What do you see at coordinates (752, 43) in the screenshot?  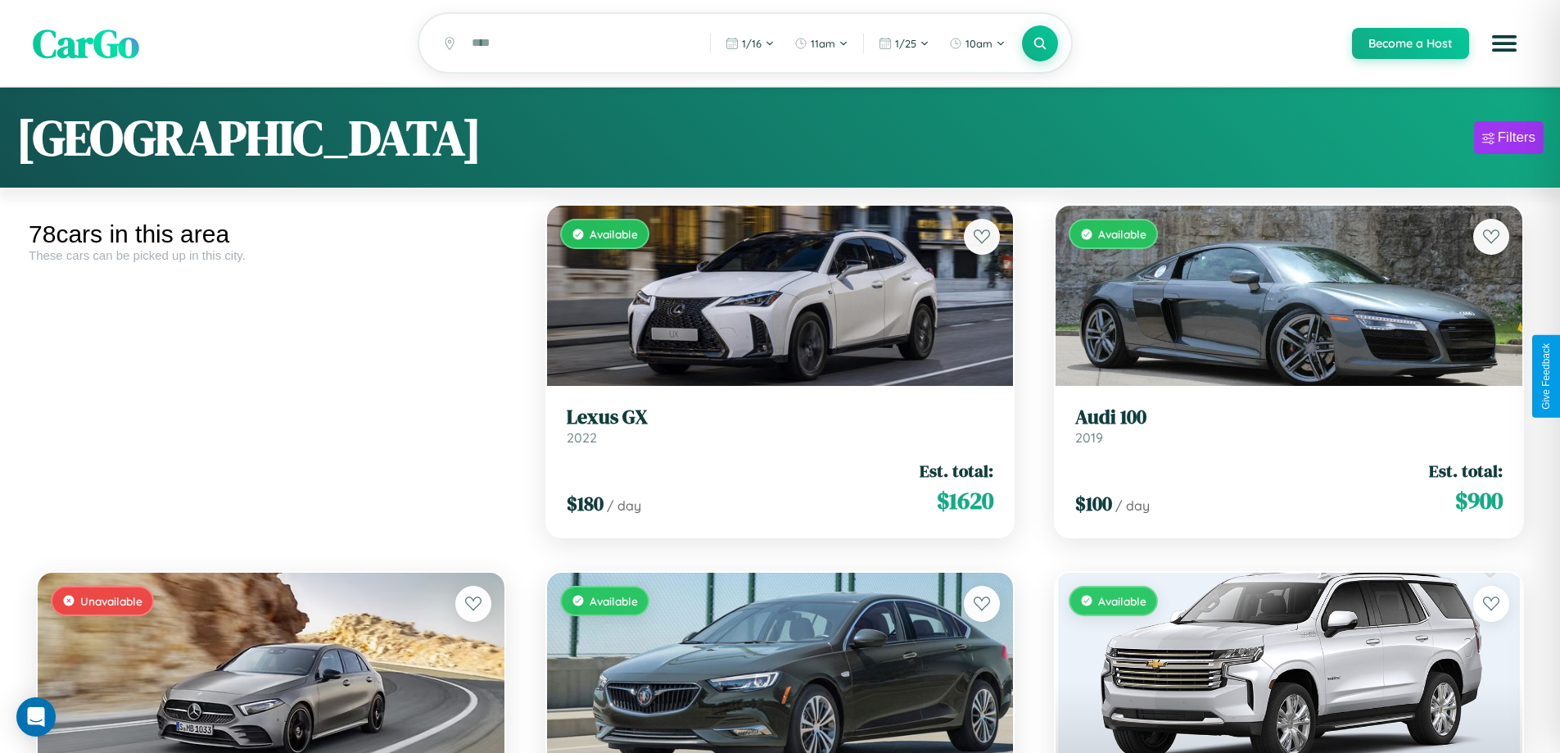 I see `span: 1 / 16` at bounding box center [752, 43].